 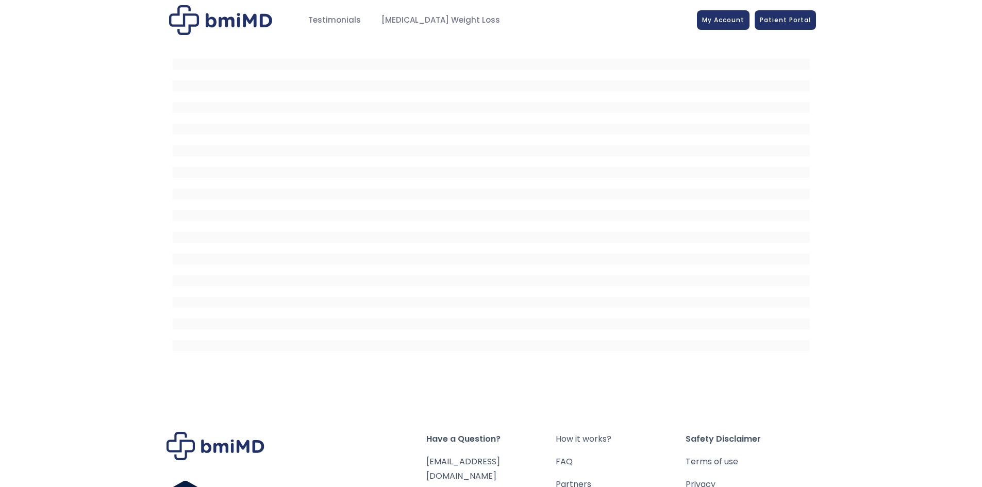 I want to click on a: My Account, so click(x=723, y=20).